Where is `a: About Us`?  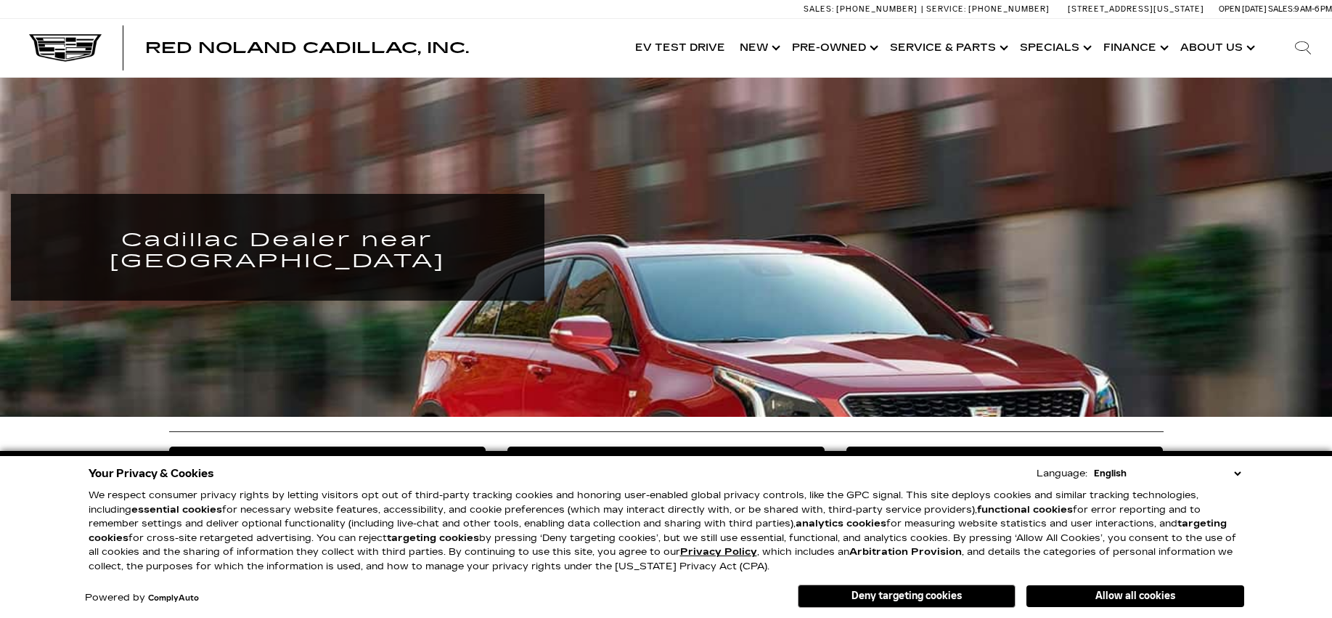
a: About Us is located at coordinates (1216, 48).